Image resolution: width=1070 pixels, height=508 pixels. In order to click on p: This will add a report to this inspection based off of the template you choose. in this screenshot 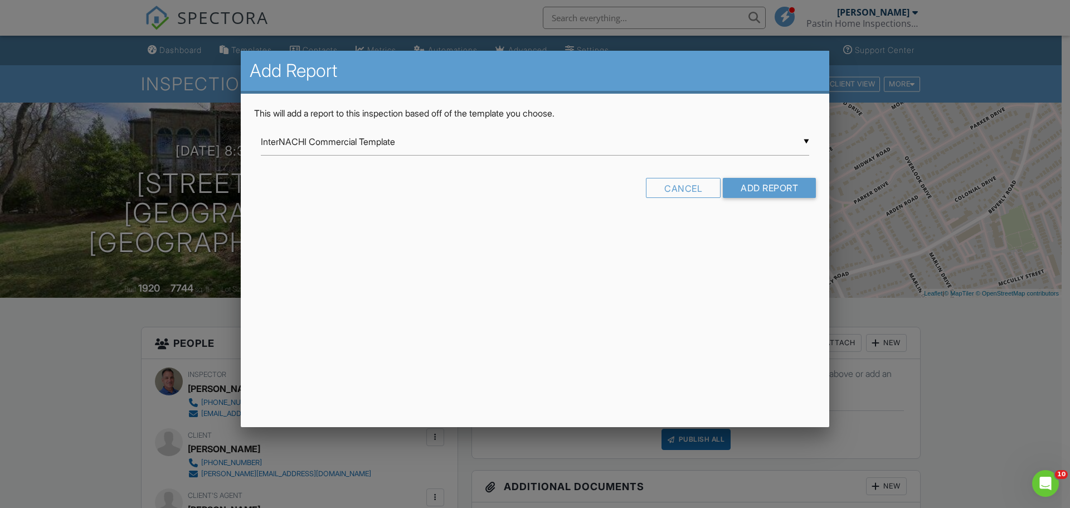, I will do `click(535, 113)`.